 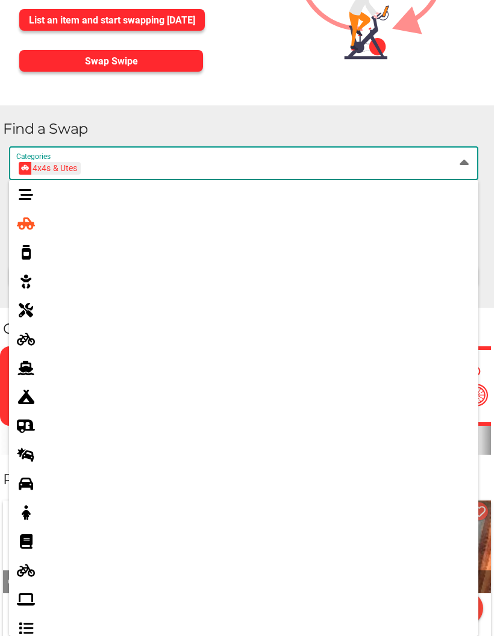 I want to click on span: Categories >, so click(x=80, y=328).